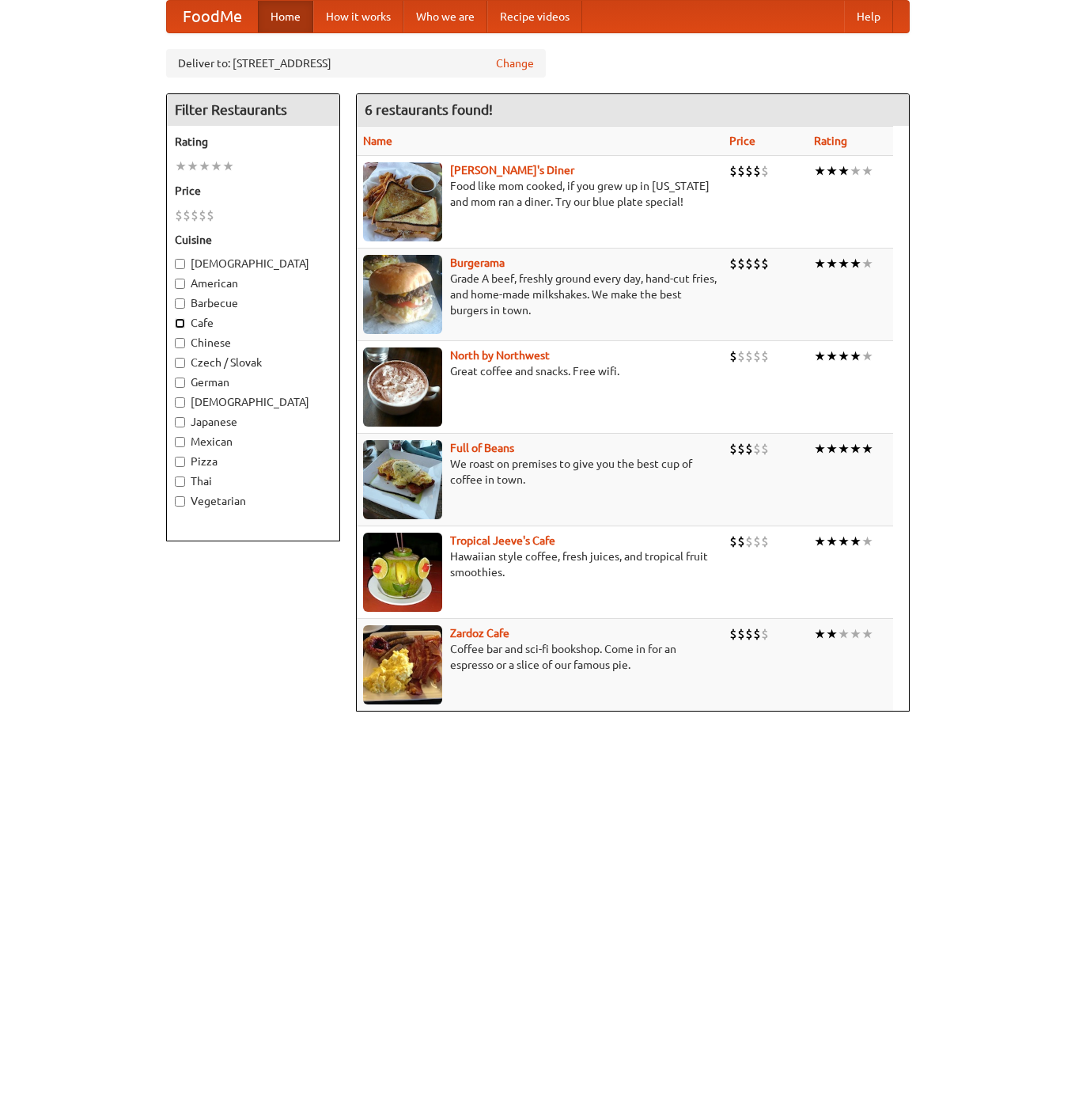 Image resolution: width=1075 pixels, height=1120 pixels. What do you see at coordinates (742, 141) in the screenshot?
I see `a: Price` at bounding box center [742, 141].